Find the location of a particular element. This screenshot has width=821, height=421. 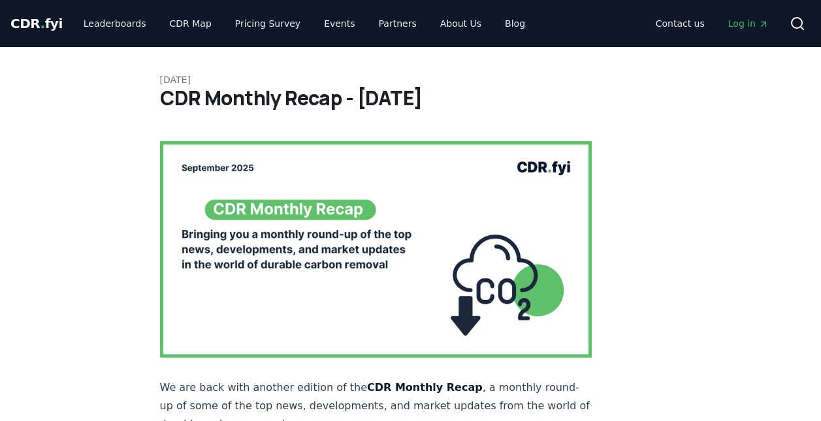

a: Partners is located at coordinates (398, 24).